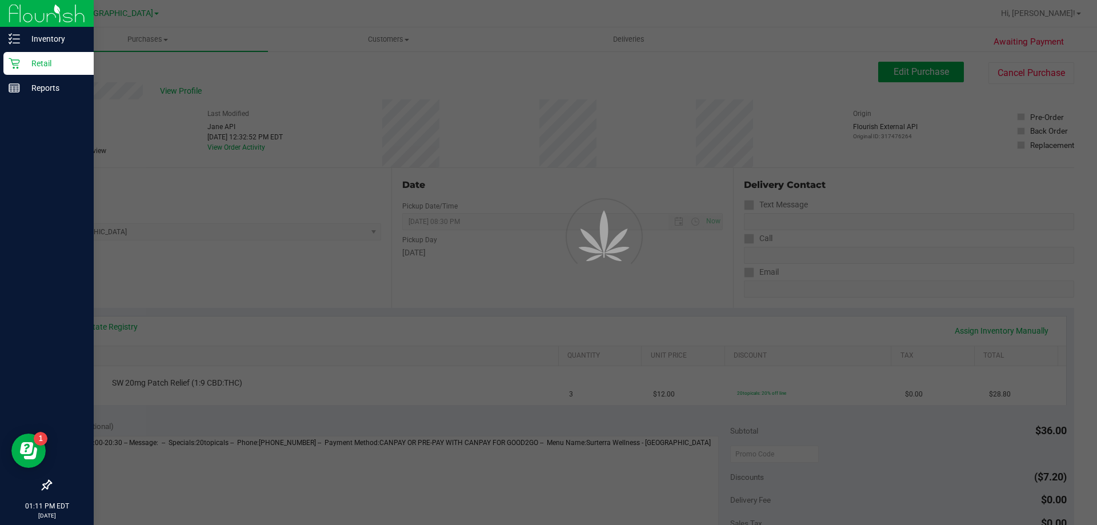 This screenshot has height=525, width=1097. Describe the element at coordinates (54, 63) in the screenshot. I see `p: Retail` at that location.